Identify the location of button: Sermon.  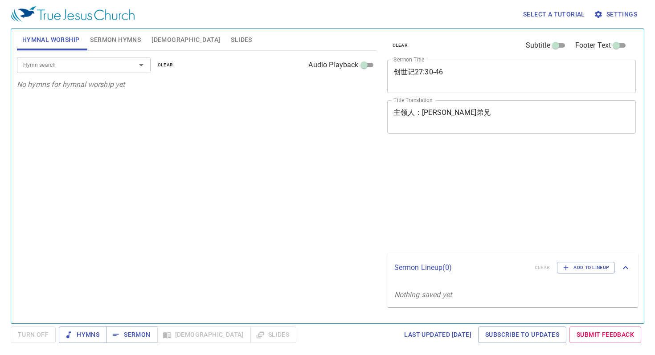
(131, 335).